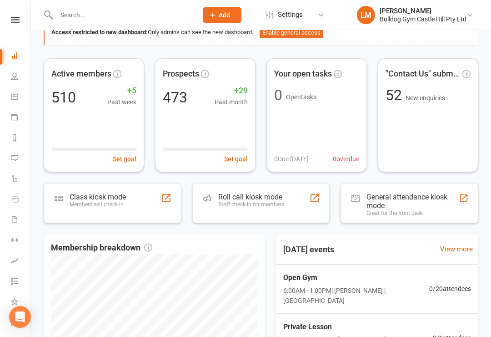  Describe the element at coordinates (98, 197) in the screenshot. I see `div: Class kiosk mode` at that location.